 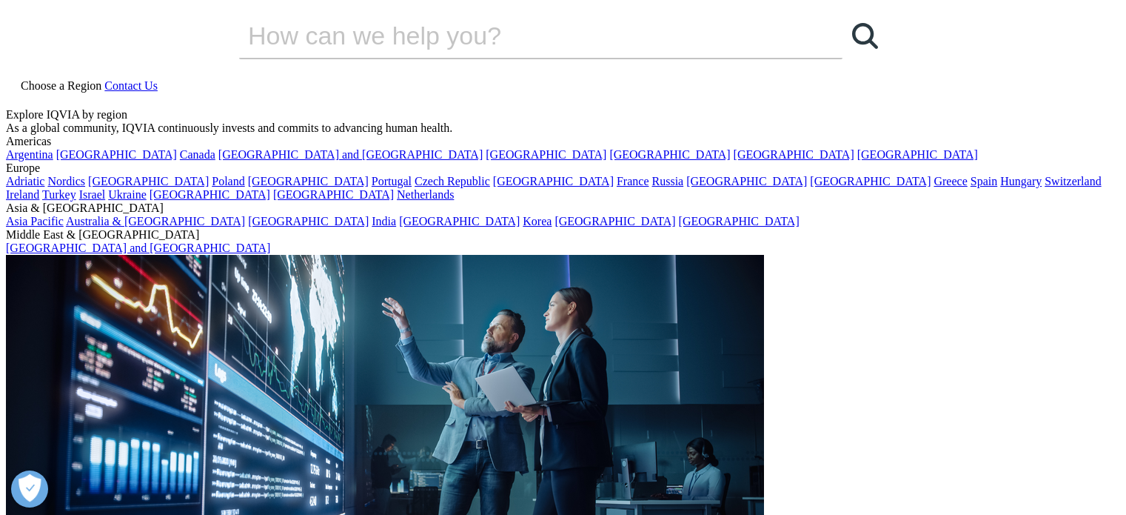 I want to click on a: Netherlands, so click(x=425, y=194).